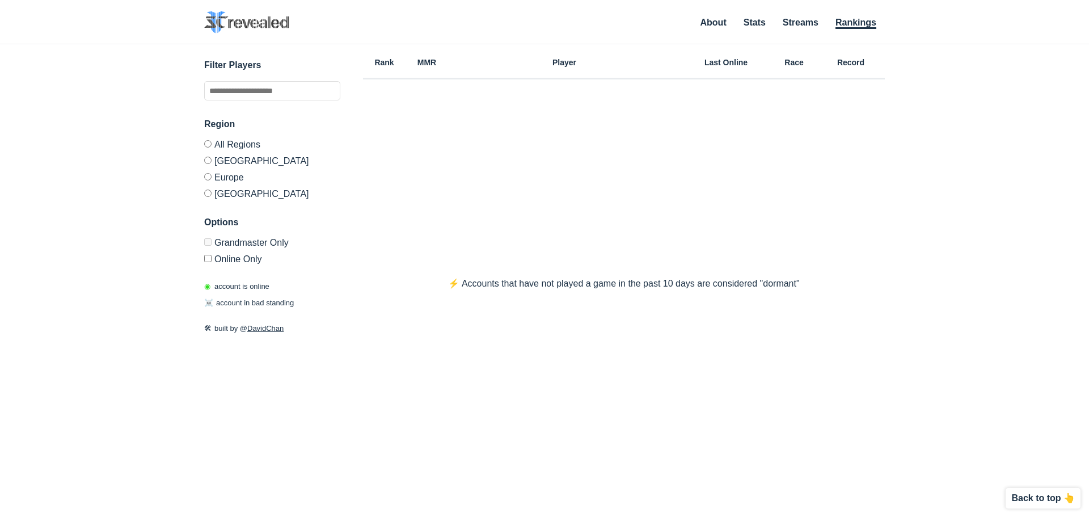  Describe the element at coordinates (272, 222) in the screenshot. I see `h3: Options` at that location.